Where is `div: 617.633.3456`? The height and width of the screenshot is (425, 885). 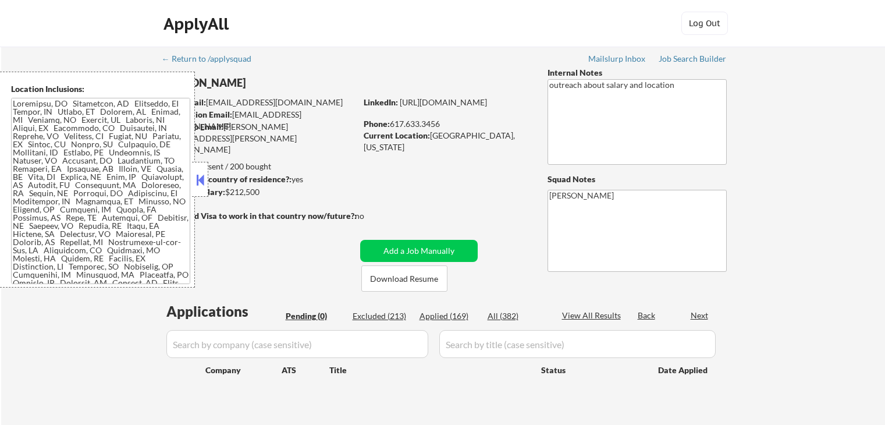
div: 617.633.3456 is located at coordinates (446, 124).